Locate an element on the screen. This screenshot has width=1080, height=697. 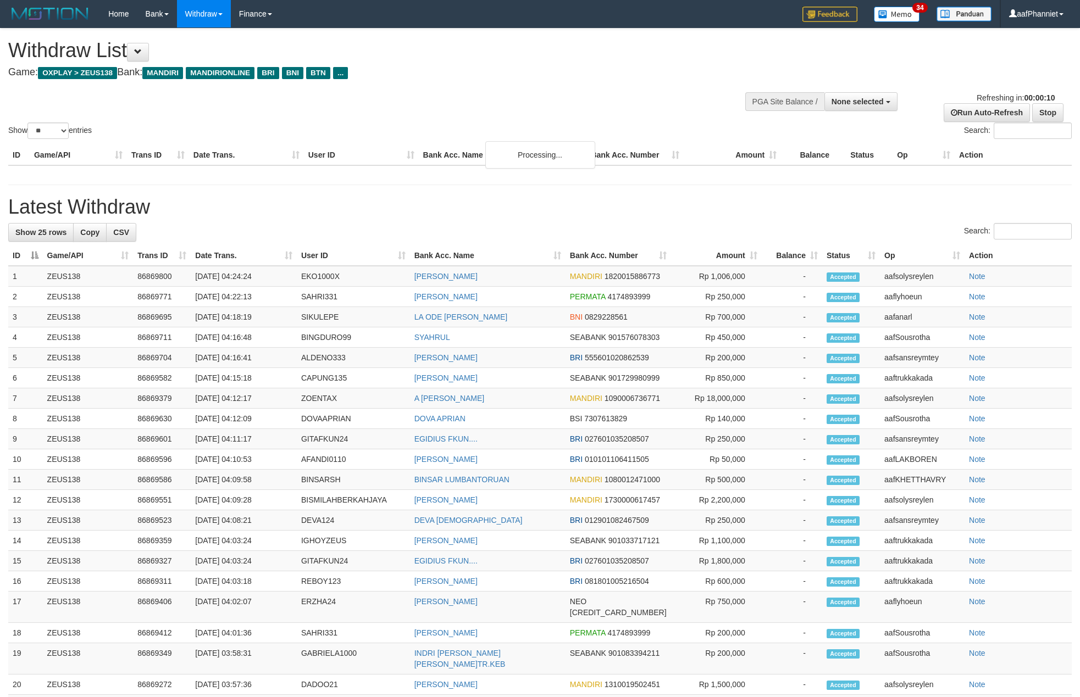
th: Game/API: activate to sort column ascending is located at coordinates (88, 256).